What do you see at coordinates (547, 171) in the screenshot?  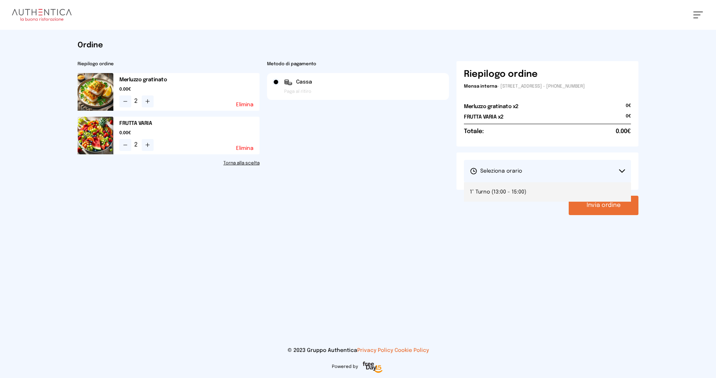 I see `button: Seleziona orario` at bounding box center [547, 171].